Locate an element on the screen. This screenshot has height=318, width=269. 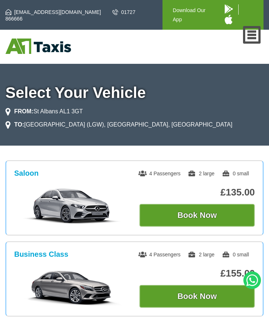
p: £135.00 is located at coordinates (198, 192).